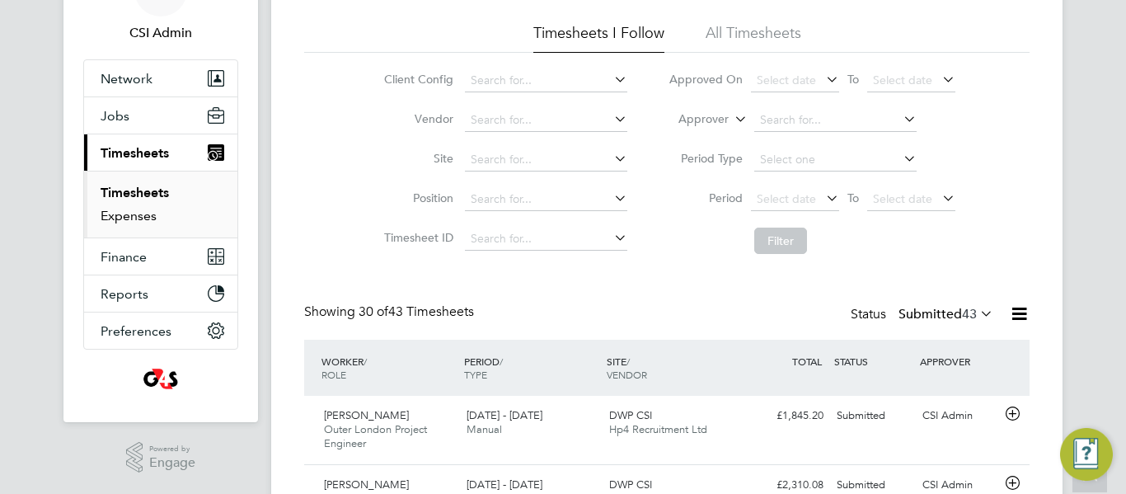  What do you see at coordinates (161, 153) in the screenshot?
I see `button: Timesheets` at bounding box center [161, 153].